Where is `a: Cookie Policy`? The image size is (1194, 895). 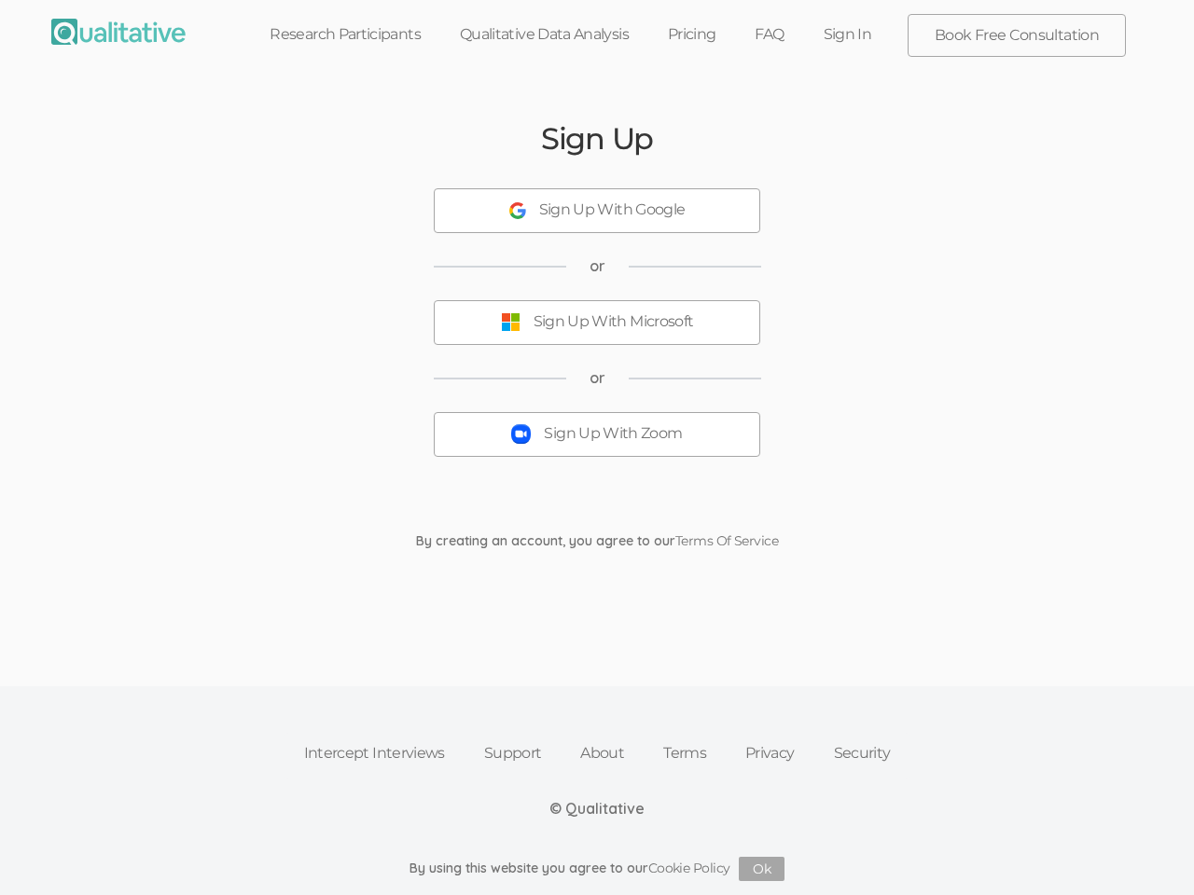
a: Cookie Policy is located at coordinates (689, 868).